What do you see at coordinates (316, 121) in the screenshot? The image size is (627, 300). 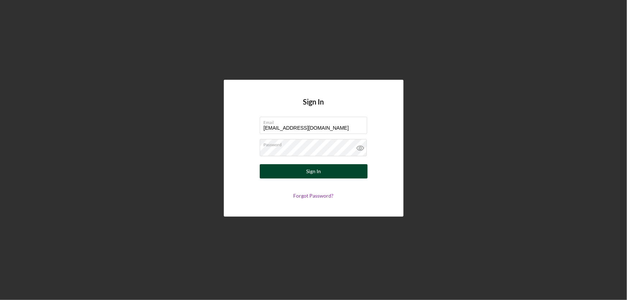 I see `label: Email` at bounding box center [316, 121].